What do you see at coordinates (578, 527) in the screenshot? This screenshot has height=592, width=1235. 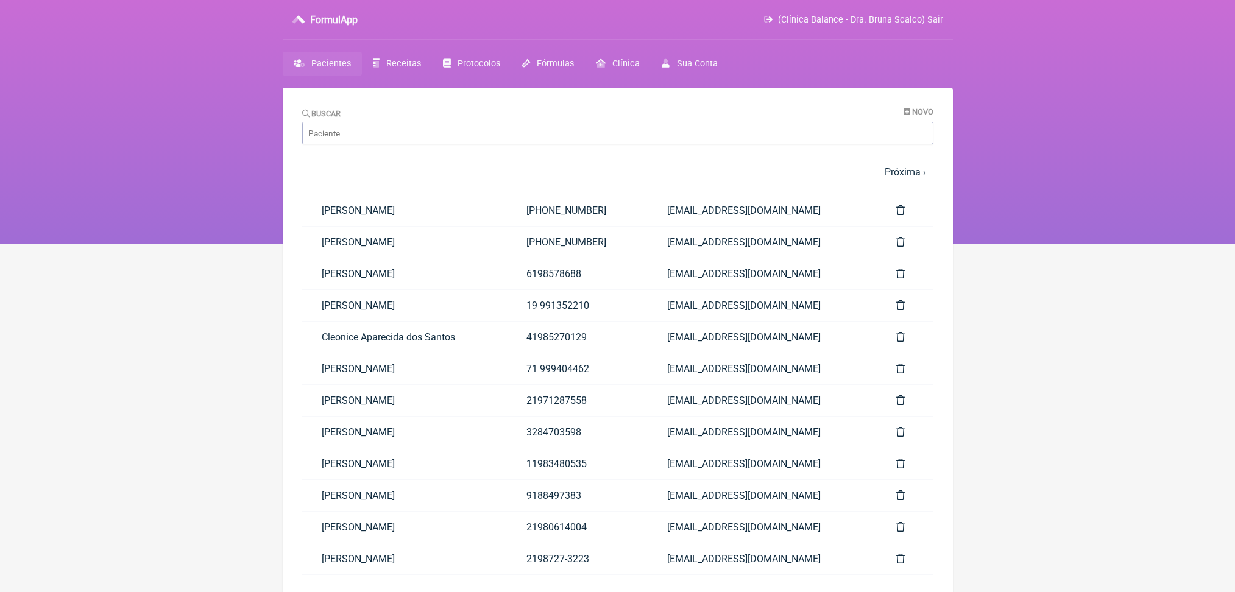 I see `a: 21980614004` at bounding box center [578, 527].